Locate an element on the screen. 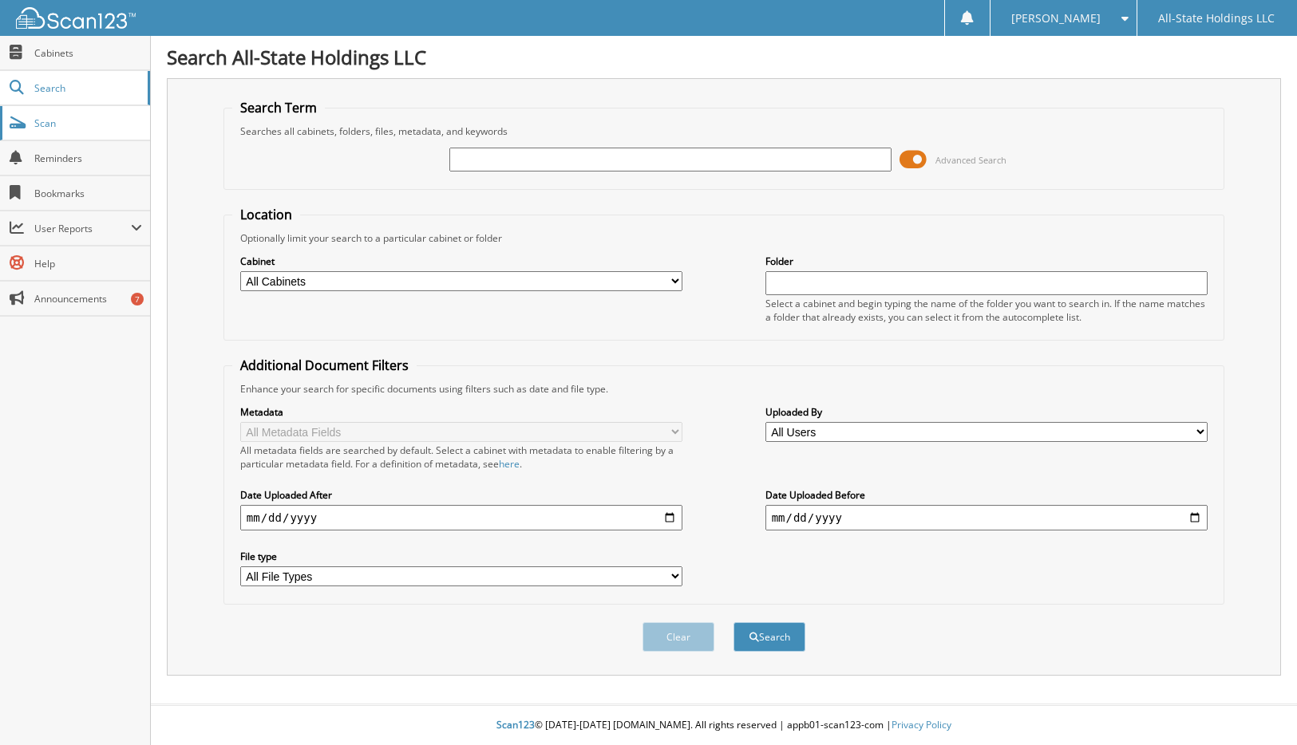 The image size is (1297, 745). input: start is located at coordinates (461, 518).